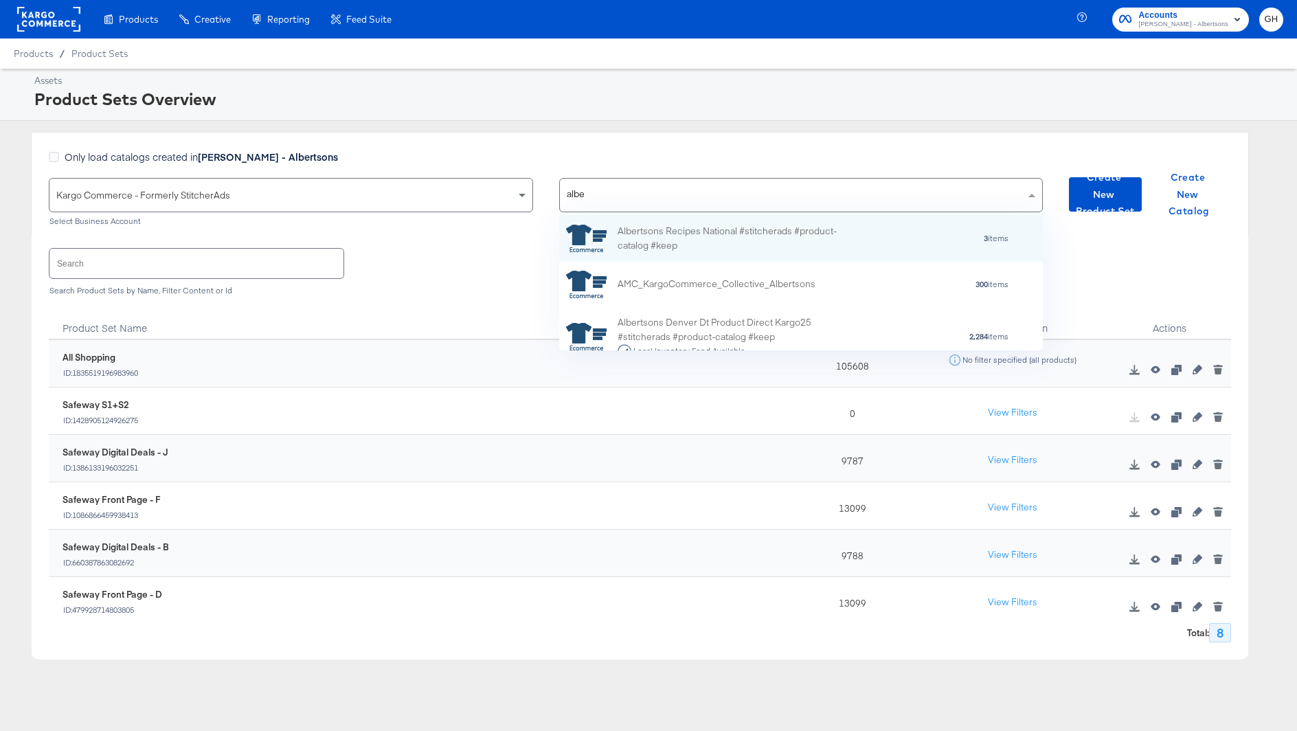 This screenshot has width=1297, height=731. Describe the element at coordinates (849, 411) in the screenshot. I see `div: 0` at that location.